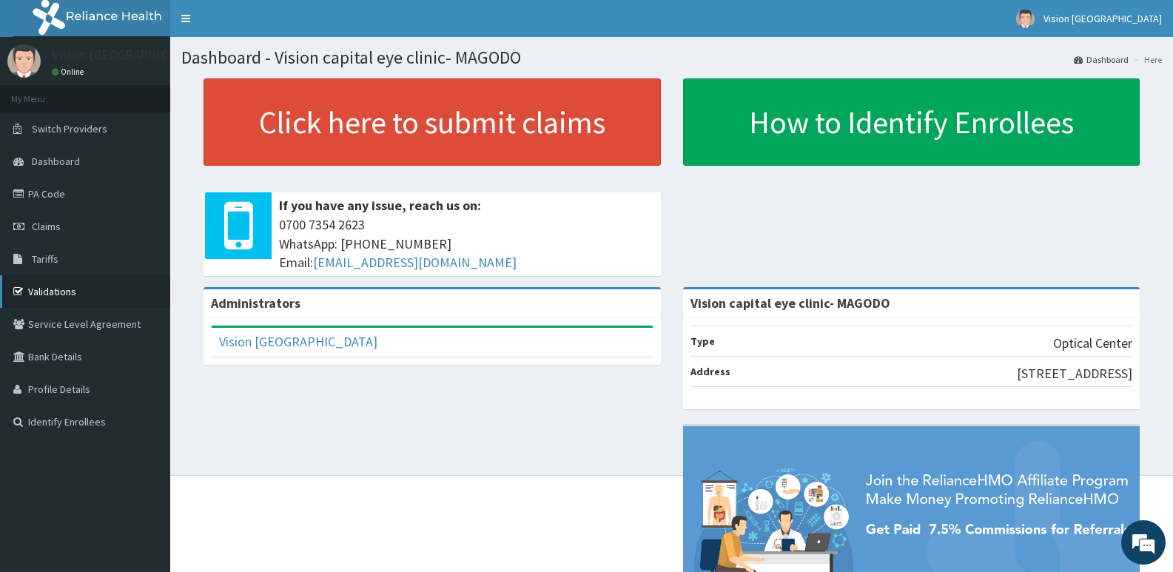  What do you see at coordinates (671, 58) in the screenshot?
I see `h1: Dashboard - Vision capital eye clinic- MAGODO` at bounding box center [671, 58].